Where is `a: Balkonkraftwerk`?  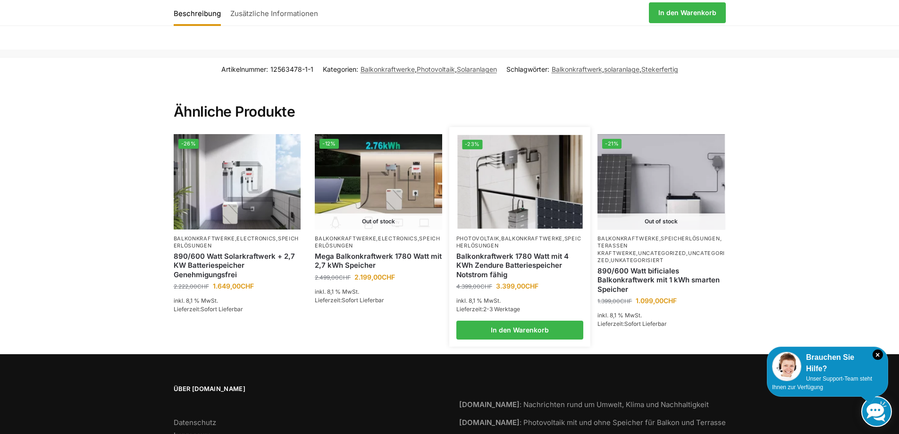 a: Balkonkraftwerk is located at coordinates (577, 69).